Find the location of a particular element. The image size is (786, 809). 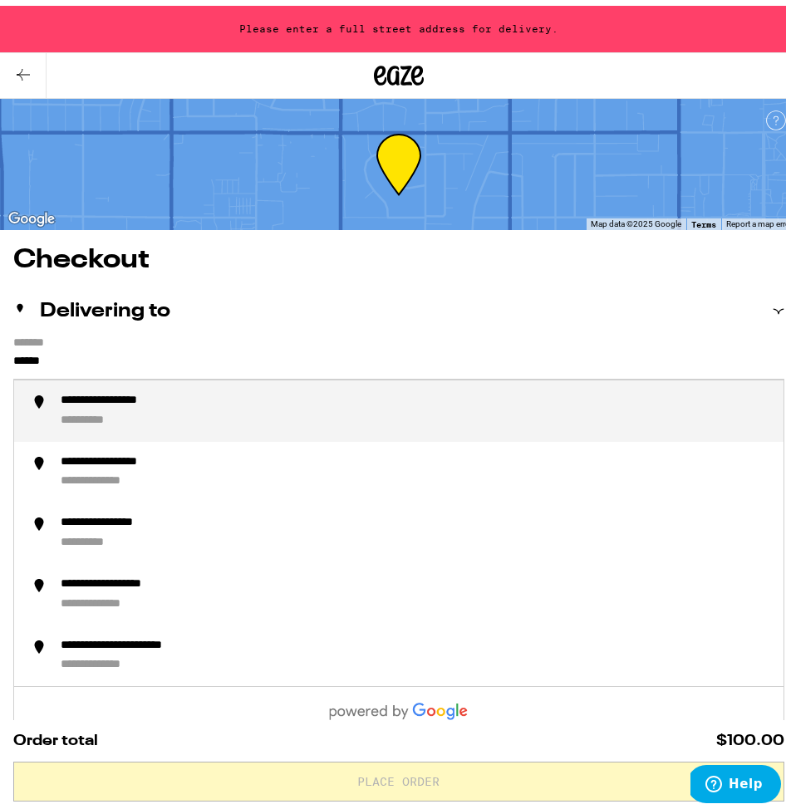

span: $100.00 is located at coordinates (750, 735).